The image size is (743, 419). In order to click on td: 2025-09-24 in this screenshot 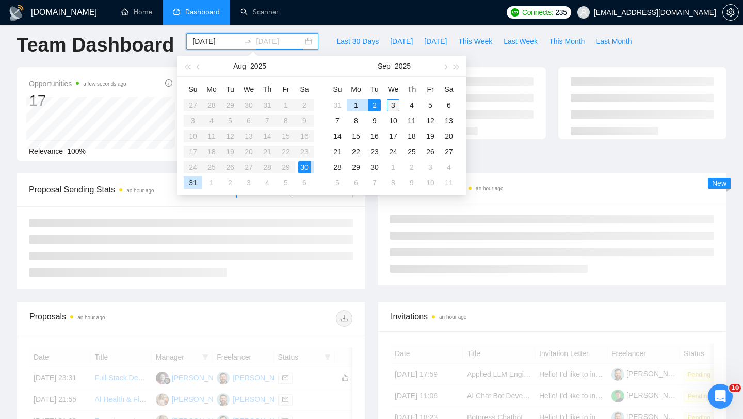, I will do `click(393, 152)`.